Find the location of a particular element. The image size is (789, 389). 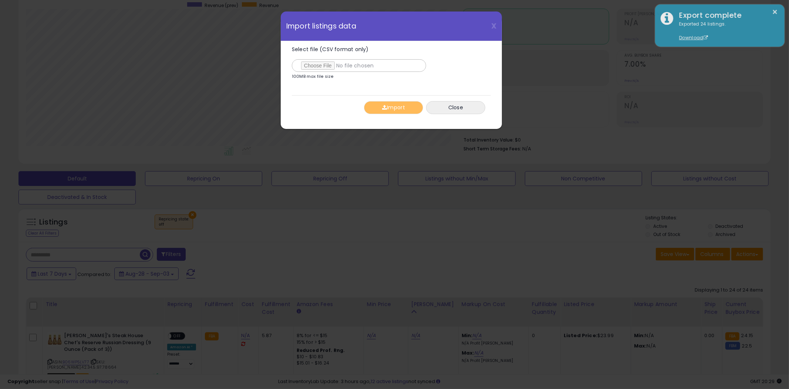

a: Download is located at coordinates (694, 37).